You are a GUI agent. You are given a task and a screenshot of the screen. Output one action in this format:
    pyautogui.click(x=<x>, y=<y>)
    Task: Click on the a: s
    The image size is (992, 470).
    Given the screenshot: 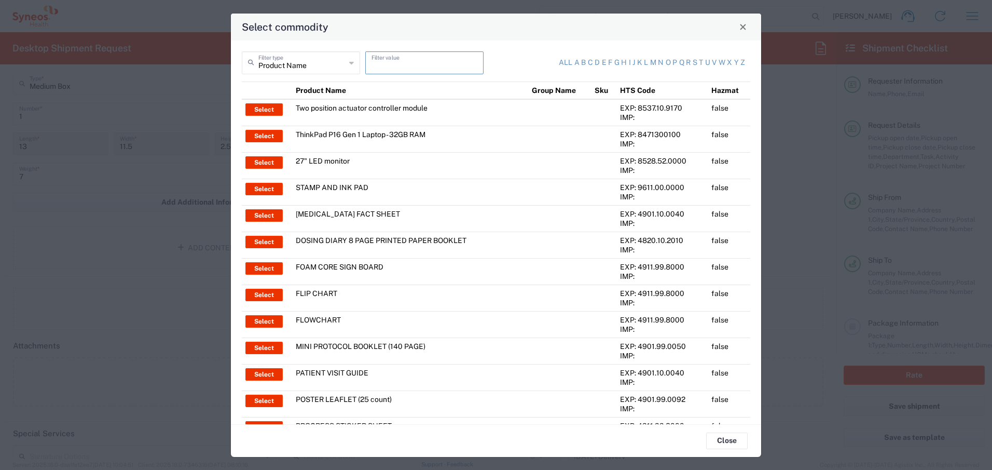 What is the action you would take?
    pyautogui.click(x=695, y=63)
    